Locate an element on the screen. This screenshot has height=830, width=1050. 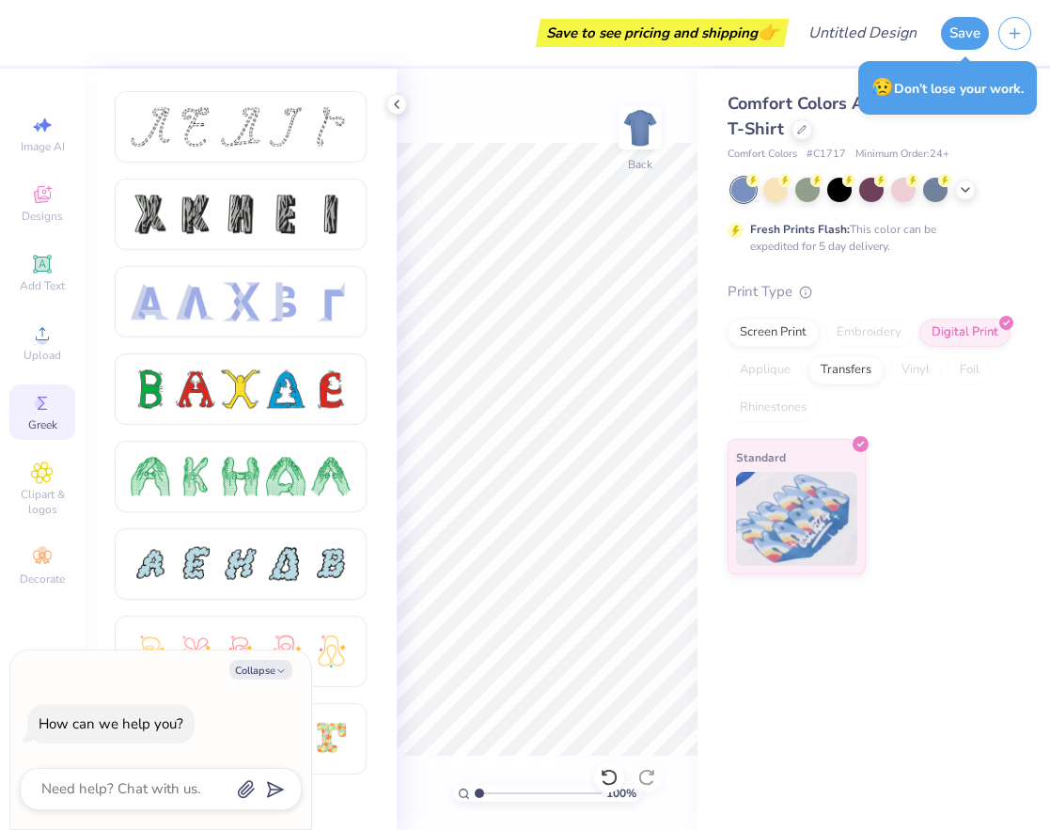
span: Comfort Colors Adult Heavyweight T-Shirt is located at coordinates (867, 116).